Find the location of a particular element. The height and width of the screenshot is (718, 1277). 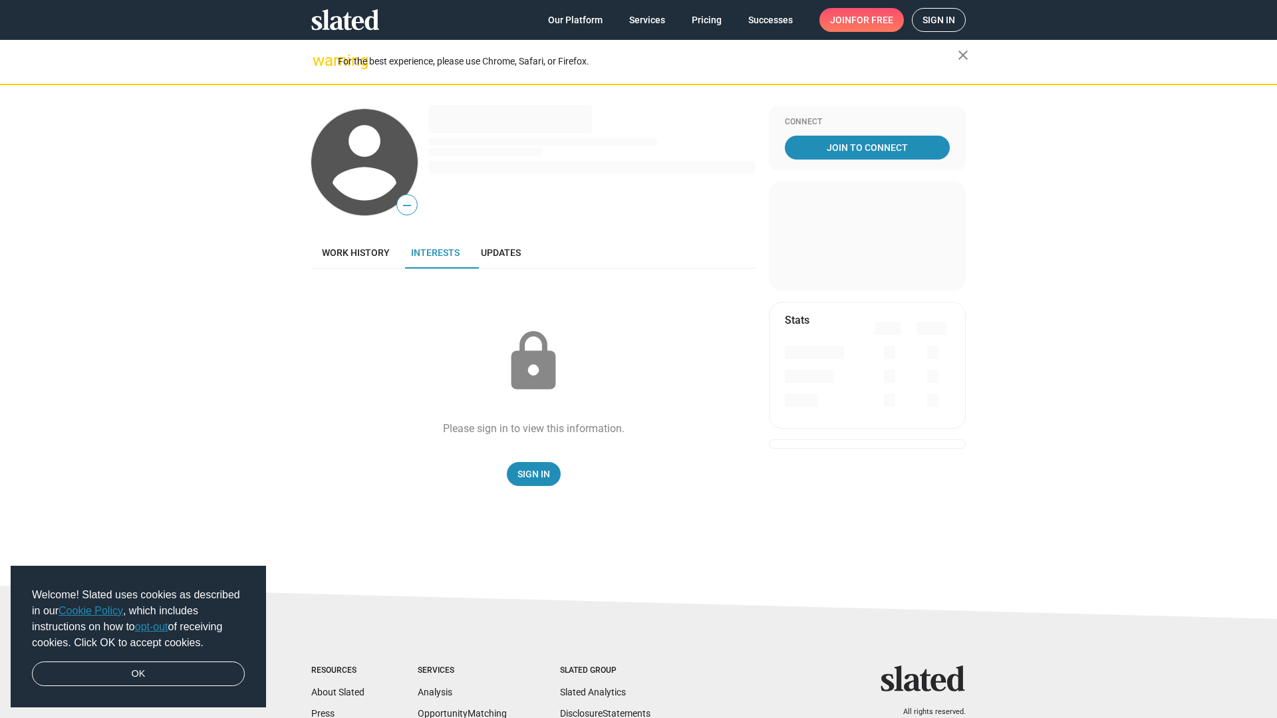

div: For the best experience, please use Chrome, Safari, or Firefox. is located at coordinates (648, 61).